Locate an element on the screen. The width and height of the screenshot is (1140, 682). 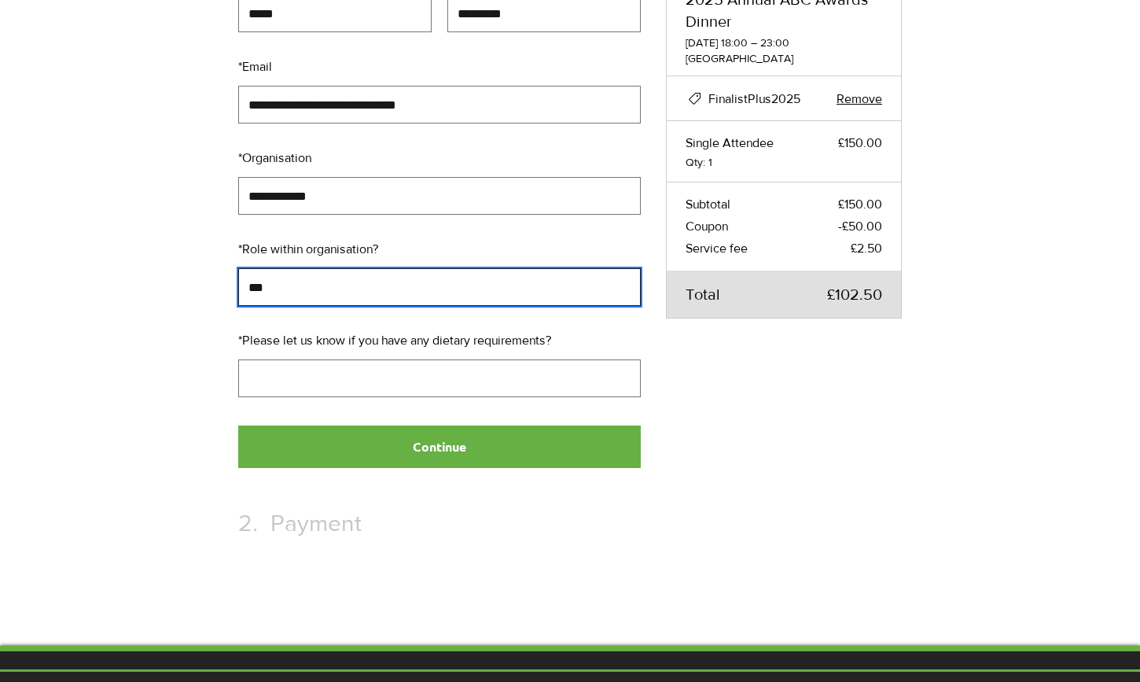
span: Subtotal is located at coordinates (708, 204).